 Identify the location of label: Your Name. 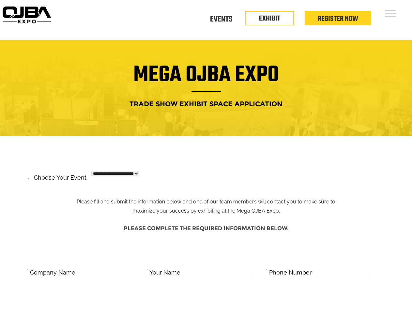
(165, 273).